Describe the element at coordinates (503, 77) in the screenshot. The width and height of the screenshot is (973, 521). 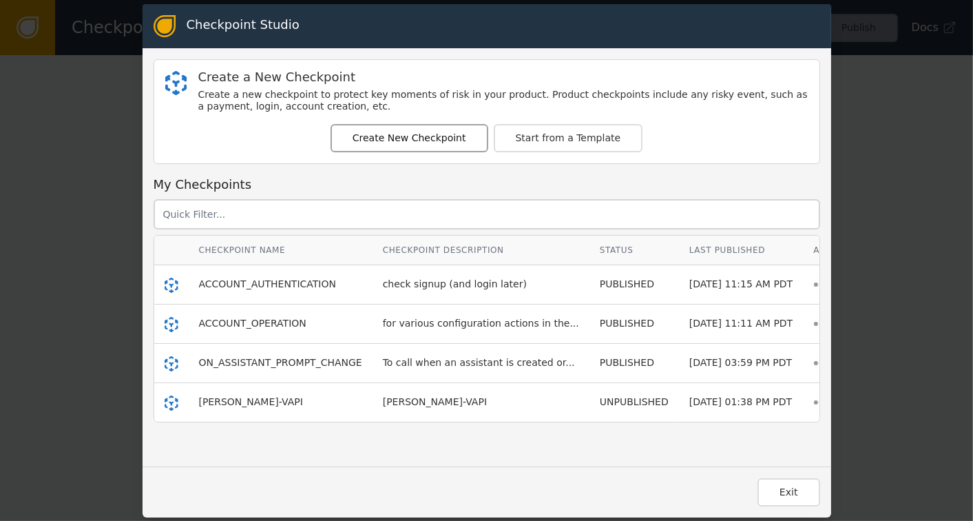
I see `div: Create a New Checkpoint` at that location.